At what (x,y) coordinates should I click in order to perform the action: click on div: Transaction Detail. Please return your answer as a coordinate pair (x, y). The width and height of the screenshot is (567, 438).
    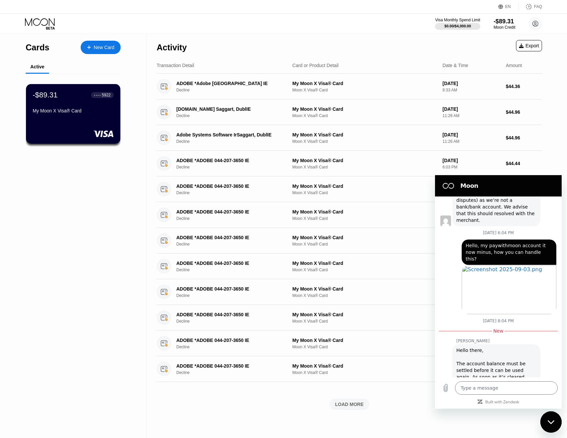
    Looking at the image, I should click on (175, 65).